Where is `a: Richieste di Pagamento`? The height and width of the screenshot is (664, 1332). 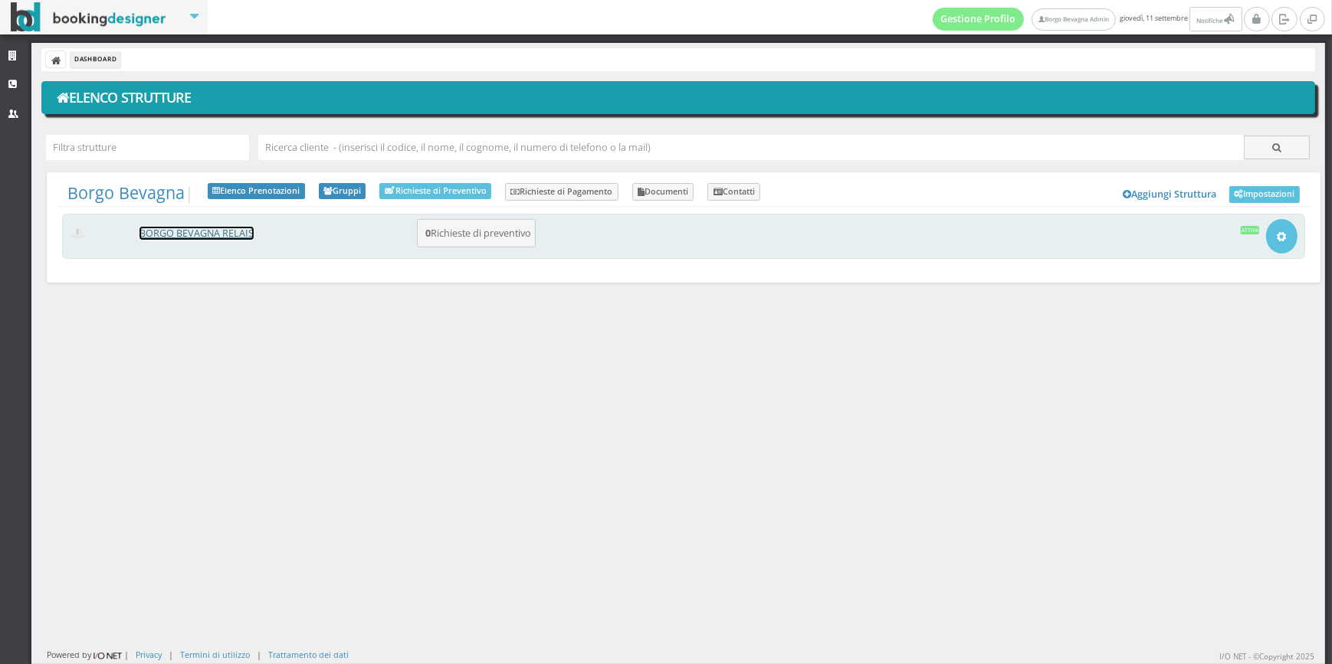 a: Richieste di Pagamento is located at coordinates (562, 192).